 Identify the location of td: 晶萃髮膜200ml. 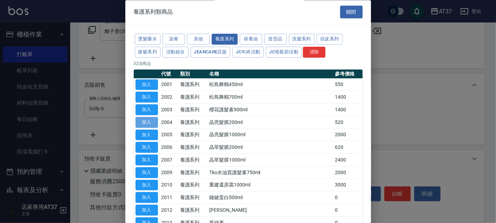
(270, 147).